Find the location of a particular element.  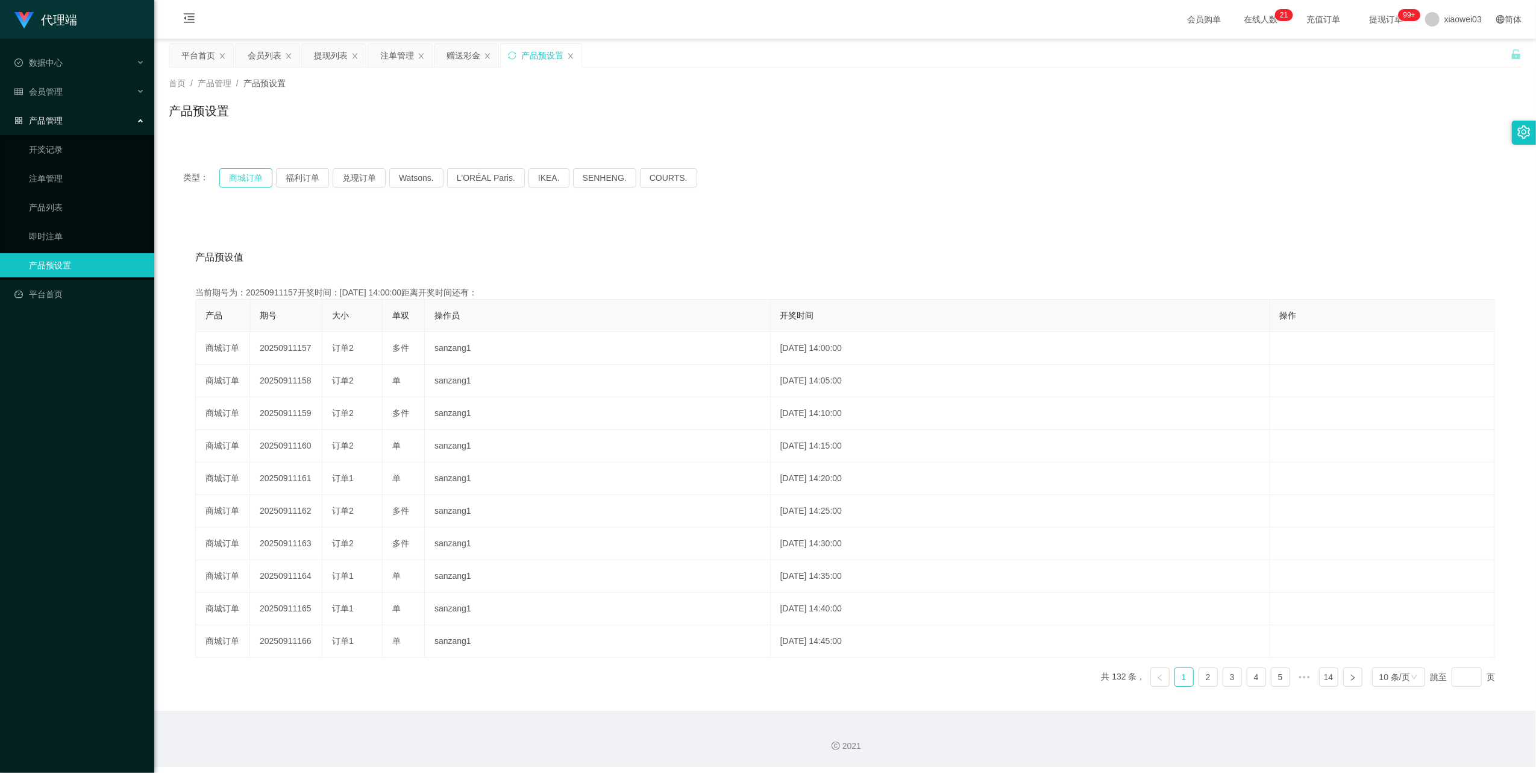

a: 图标: dashboard平台首页 is located at coordinates (80, 294).